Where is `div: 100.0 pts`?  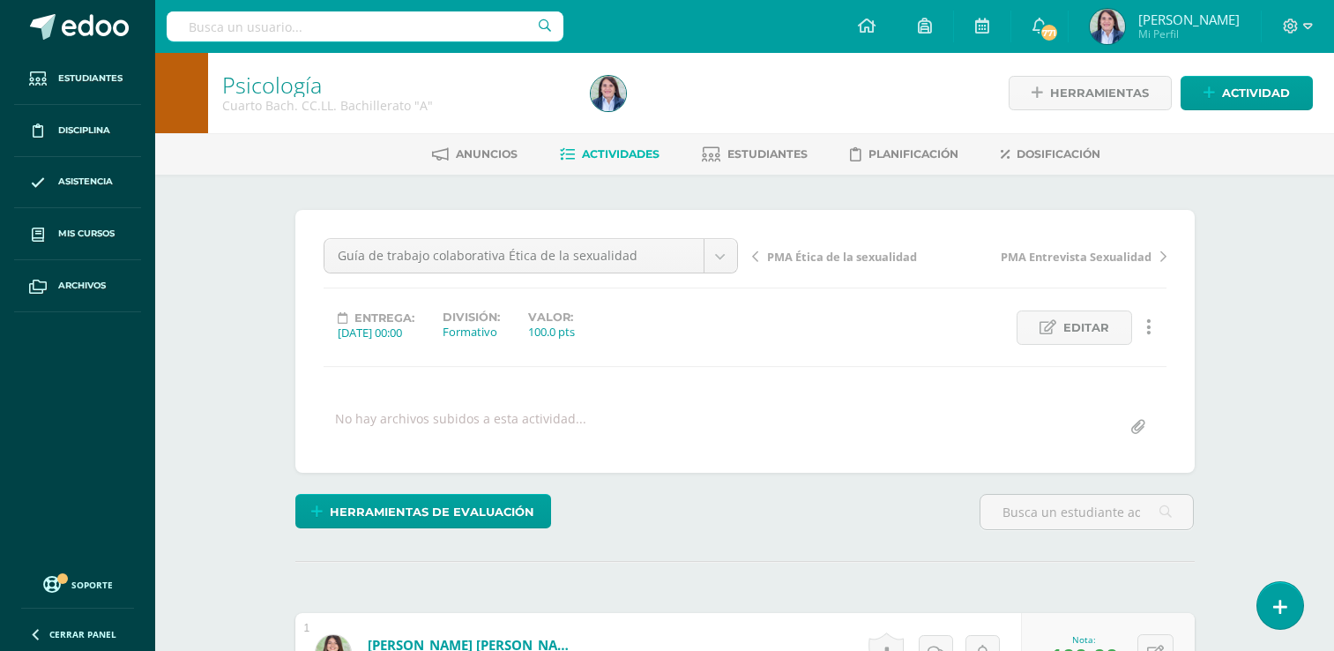 div: 100.0 pts is located at coordinates (551, 332).